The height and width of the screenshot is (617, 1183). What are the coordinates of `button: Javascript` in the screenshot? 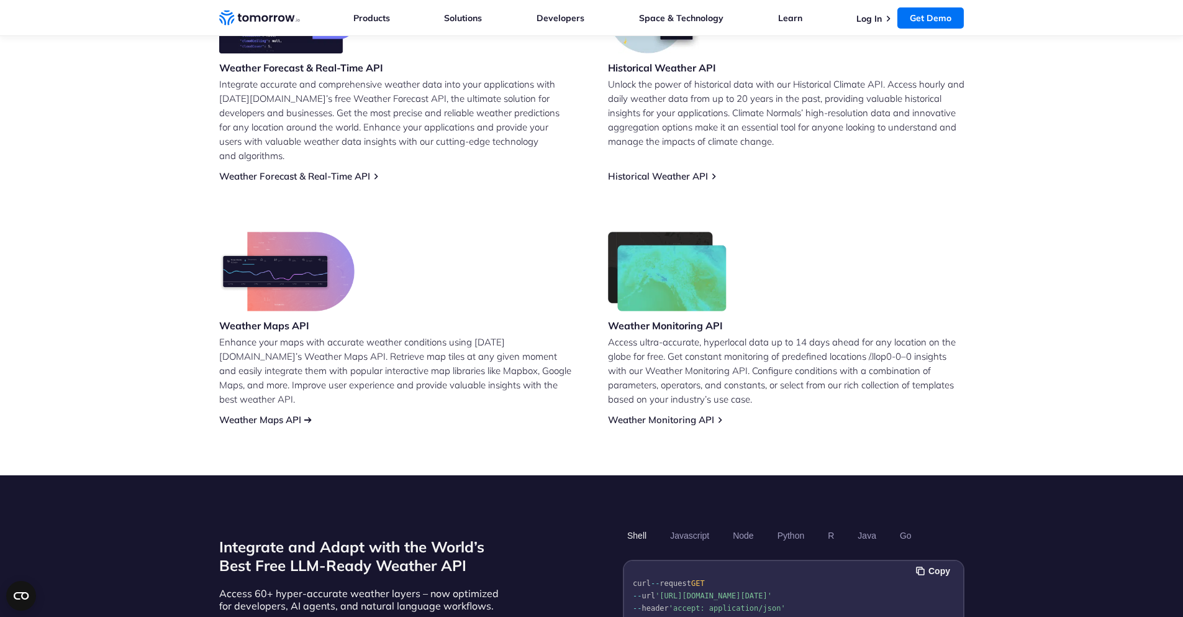 It's located at (690, 535).